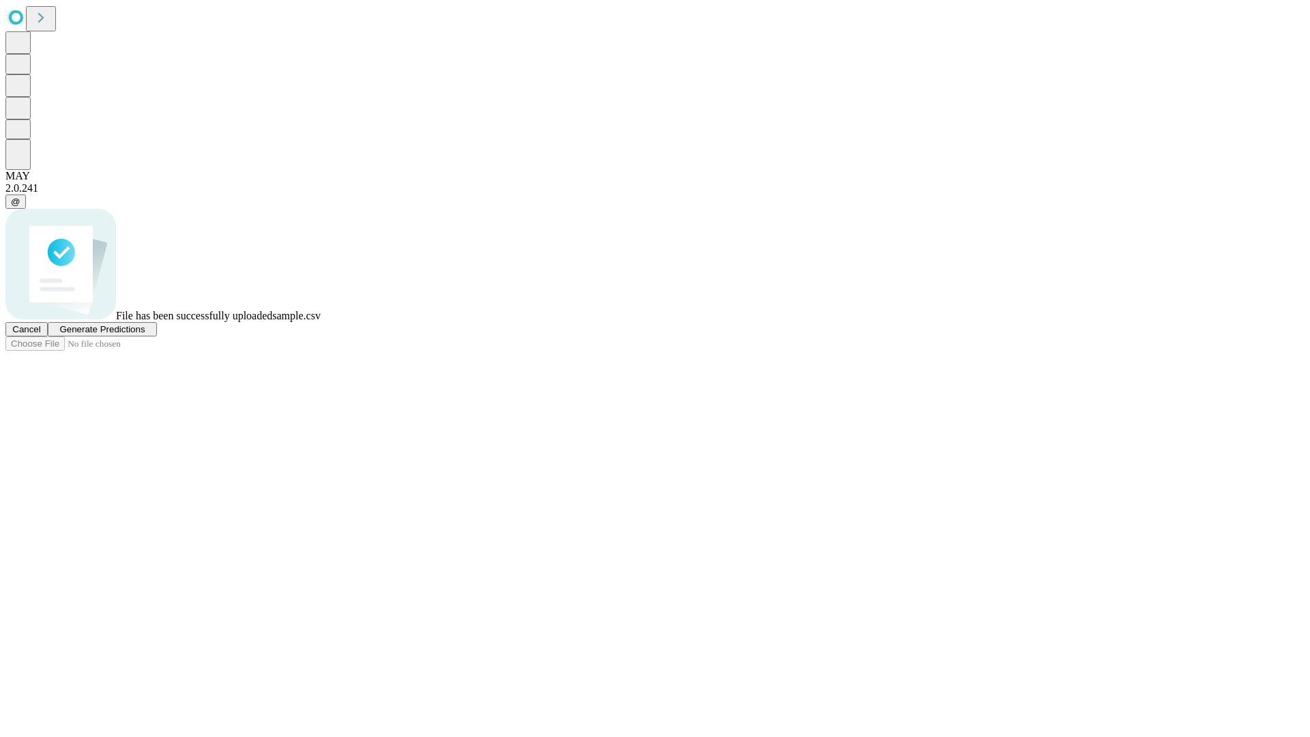  What do you see at coordinates (27, 329) in the screenshot?
I see `button: Cancel` at bounding box center [27, 329].